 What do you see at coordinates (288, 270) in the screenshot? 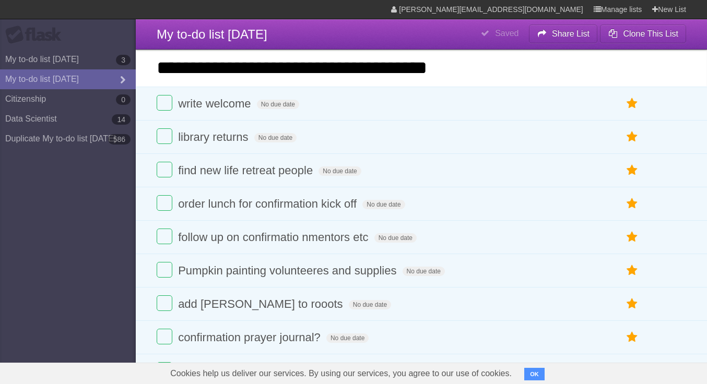
I see `span: Pumpkin painting volunteeres and supplies` at bounding box center [288, 270].